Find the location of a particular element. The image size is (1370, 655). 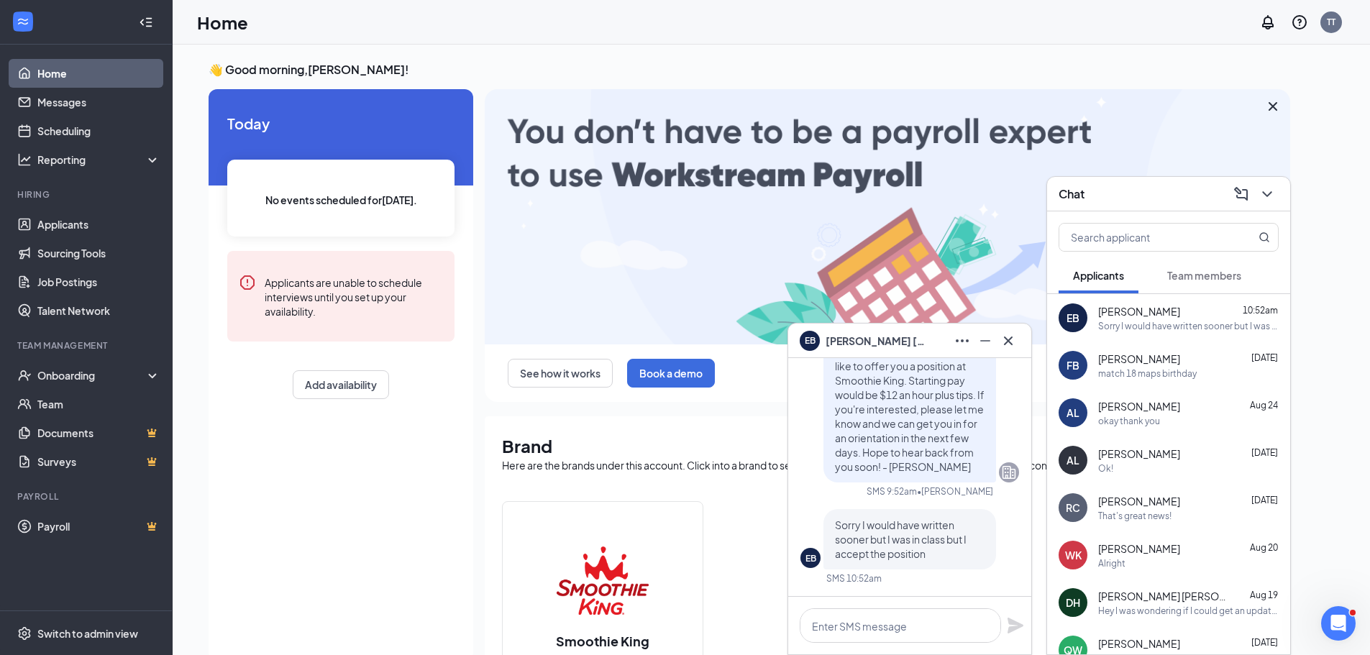

div: Hiring is located at coordinates (87, 194).